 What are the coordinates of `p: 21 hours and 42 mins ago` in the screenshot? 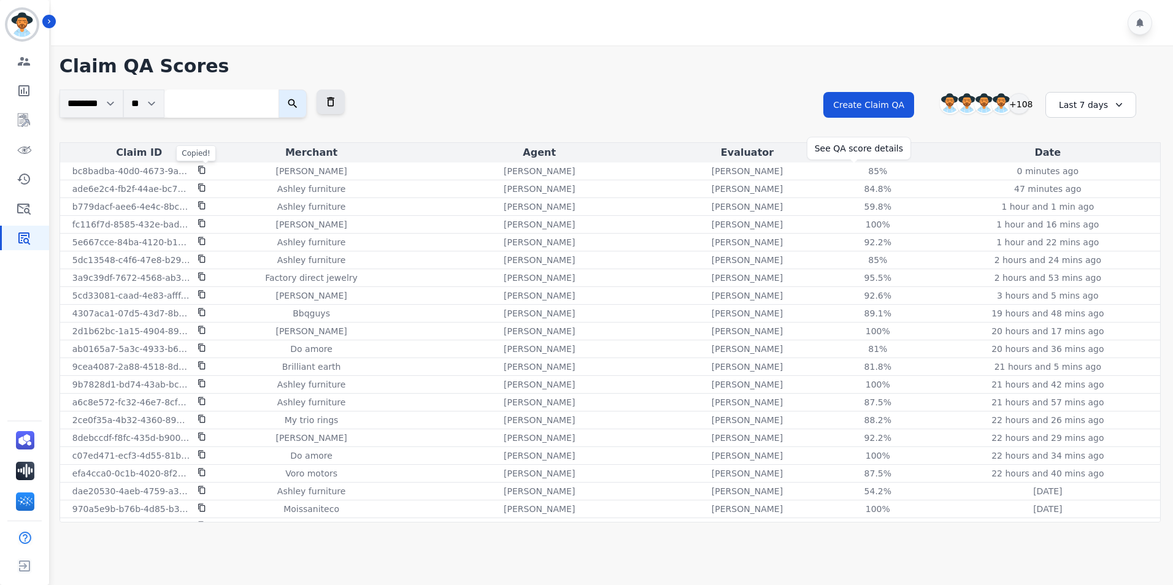 It's located at (1047, 385).